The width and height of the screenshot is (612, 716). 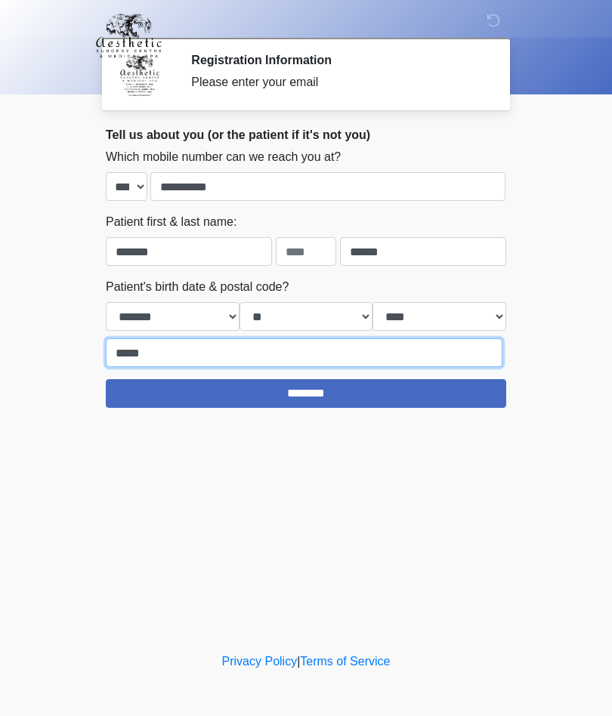 I want to click on div: Please enter your email, so click(x=337, y=82).